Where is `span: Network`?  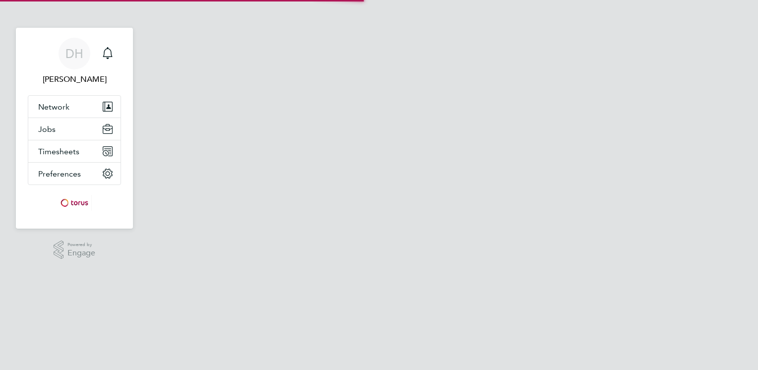 span: Network is located at coordinates (54, 107).